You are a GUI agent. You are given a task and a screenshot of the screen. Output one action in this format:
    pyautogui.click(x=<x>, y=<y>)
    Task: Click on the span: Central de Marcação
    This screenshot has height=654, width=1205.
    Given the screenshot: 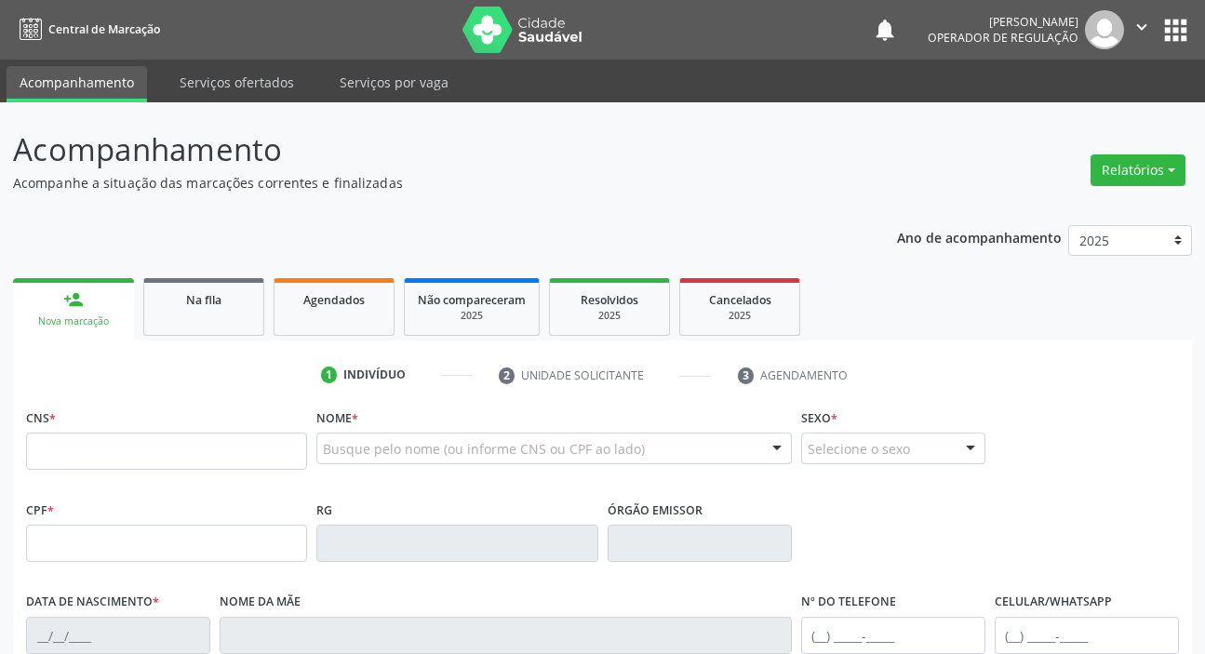 What is the action you would take?
    pyautogui.click(x=104, y=29)
    